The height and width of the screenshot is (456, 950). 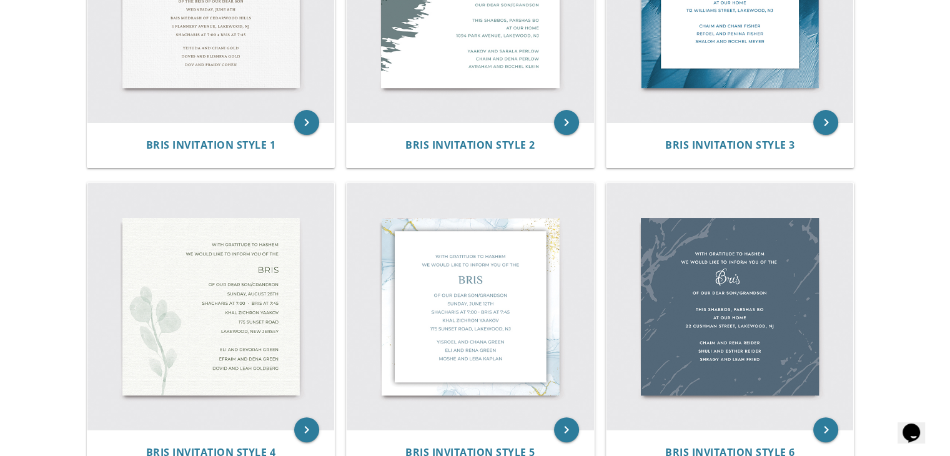 What do you see at coordinates (211, 307) in the screenshot?
I see `img: Bris Invitation Style 4` at bounding box center [211, 307].